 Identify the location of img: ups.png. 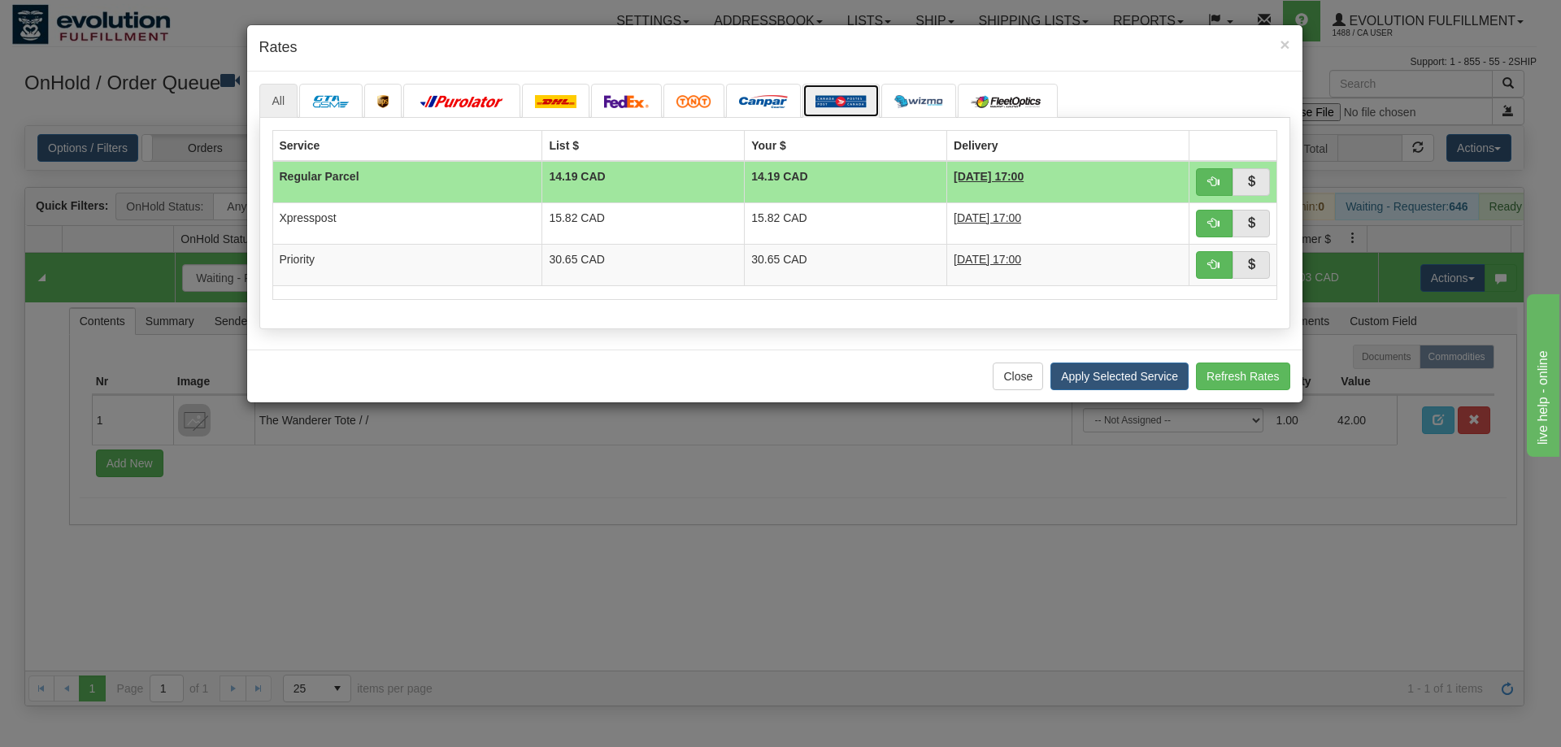
(383, 102).